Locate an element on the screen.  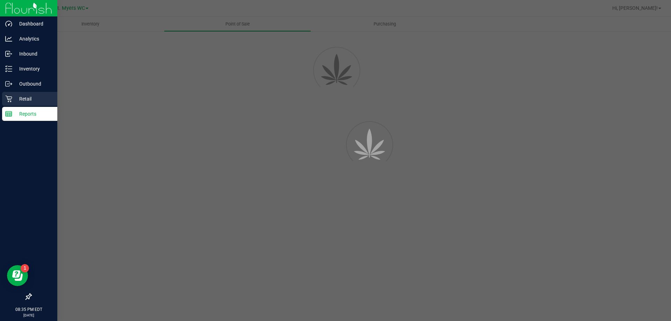
span: 1 is located at coordinates (4, 4).